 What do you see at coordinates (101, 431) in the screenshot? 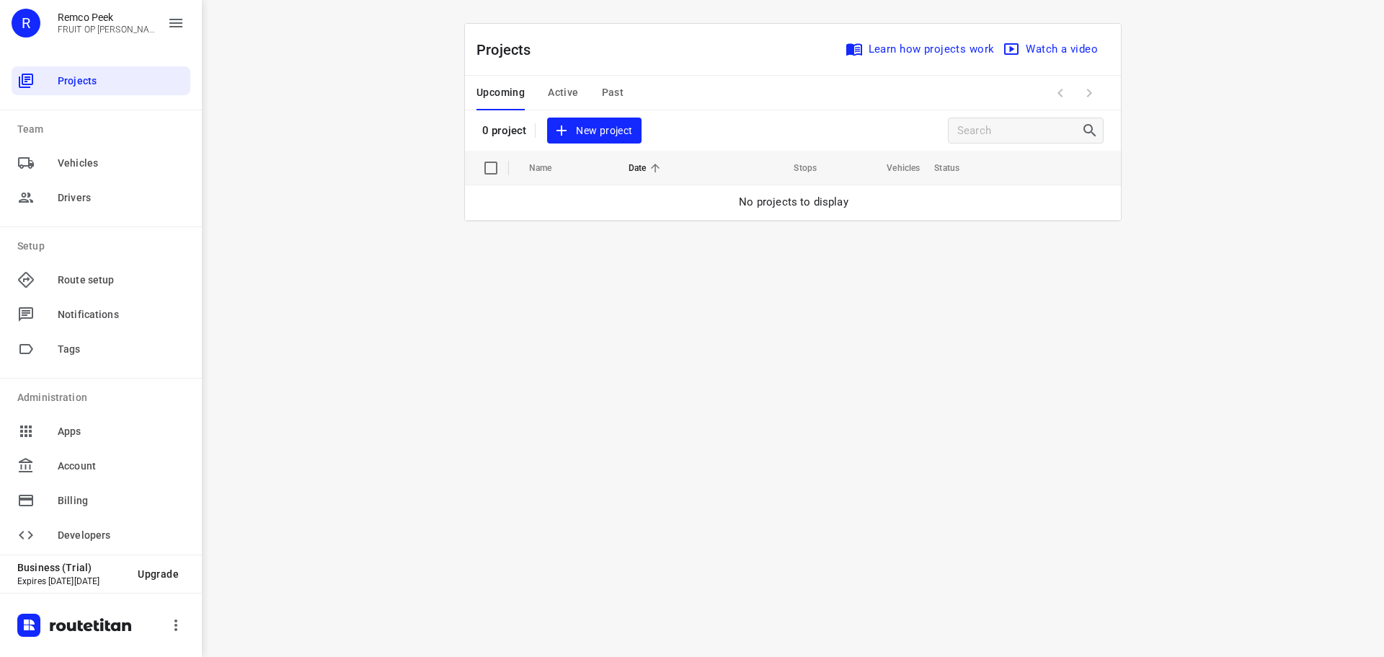
I see `div: Apps` at bounding box center [101, 431].